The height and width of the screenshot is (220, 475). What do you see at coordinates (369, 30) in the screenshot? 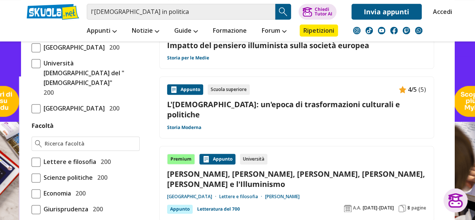
I see `img: tiktok` at bounding box center [369, 30].